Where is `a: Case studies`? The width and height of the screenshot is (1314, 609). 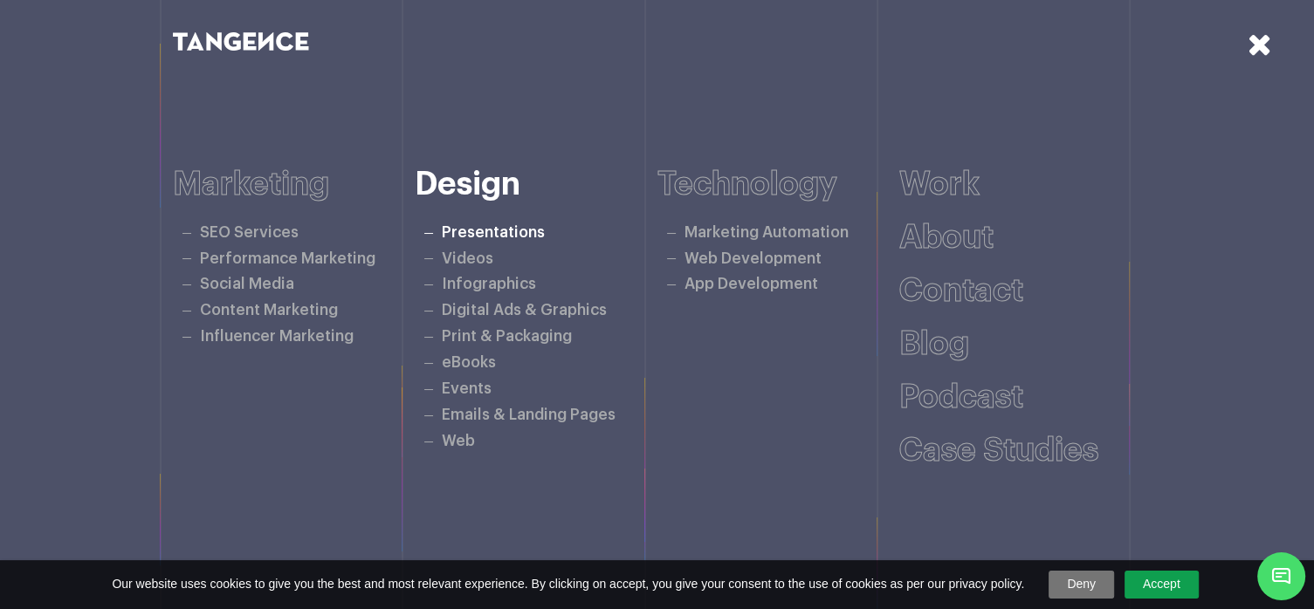
a: Case studies is located at coordinates (998, 450).